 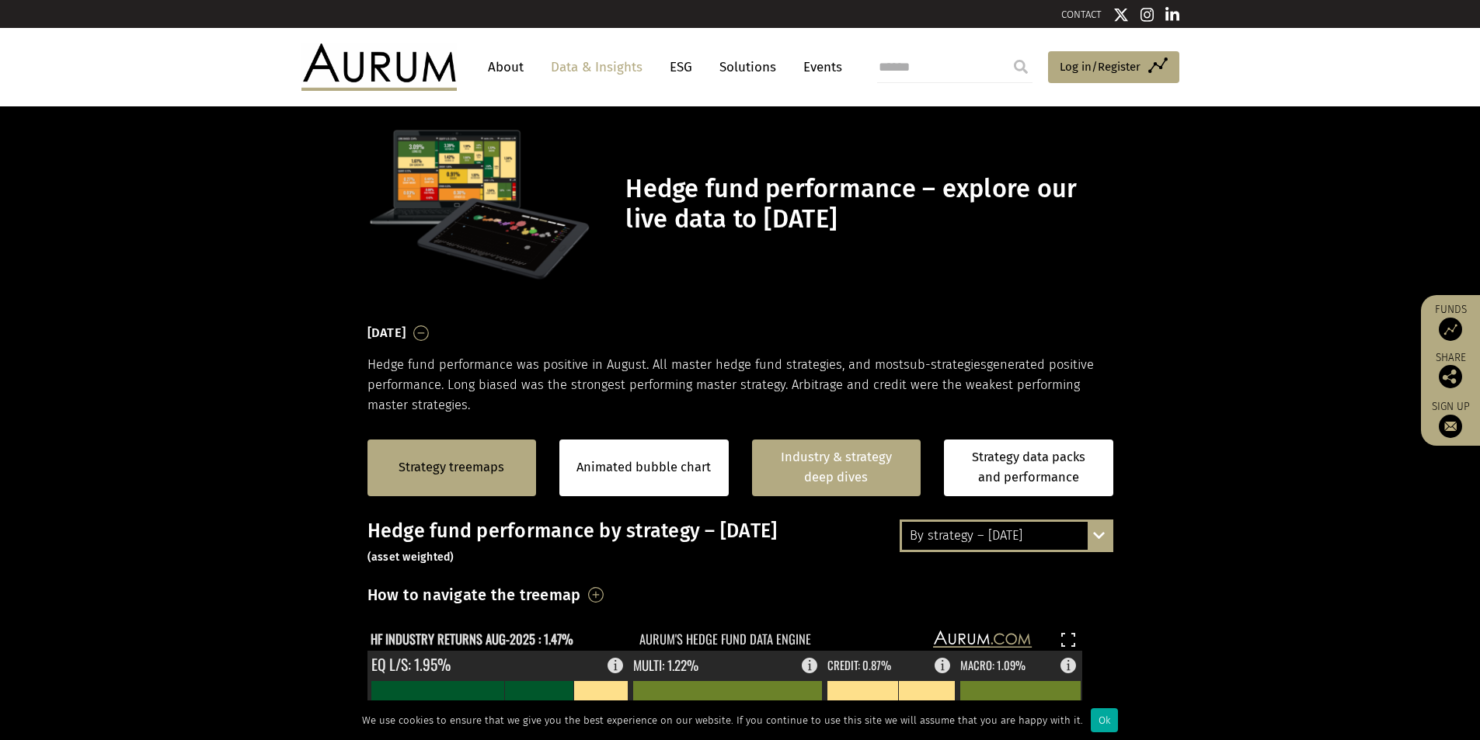 What do you see at coordinates (1100, 67) in the screenshot?
I see `span: Log in/Register` at bounding box center [1100, 67].